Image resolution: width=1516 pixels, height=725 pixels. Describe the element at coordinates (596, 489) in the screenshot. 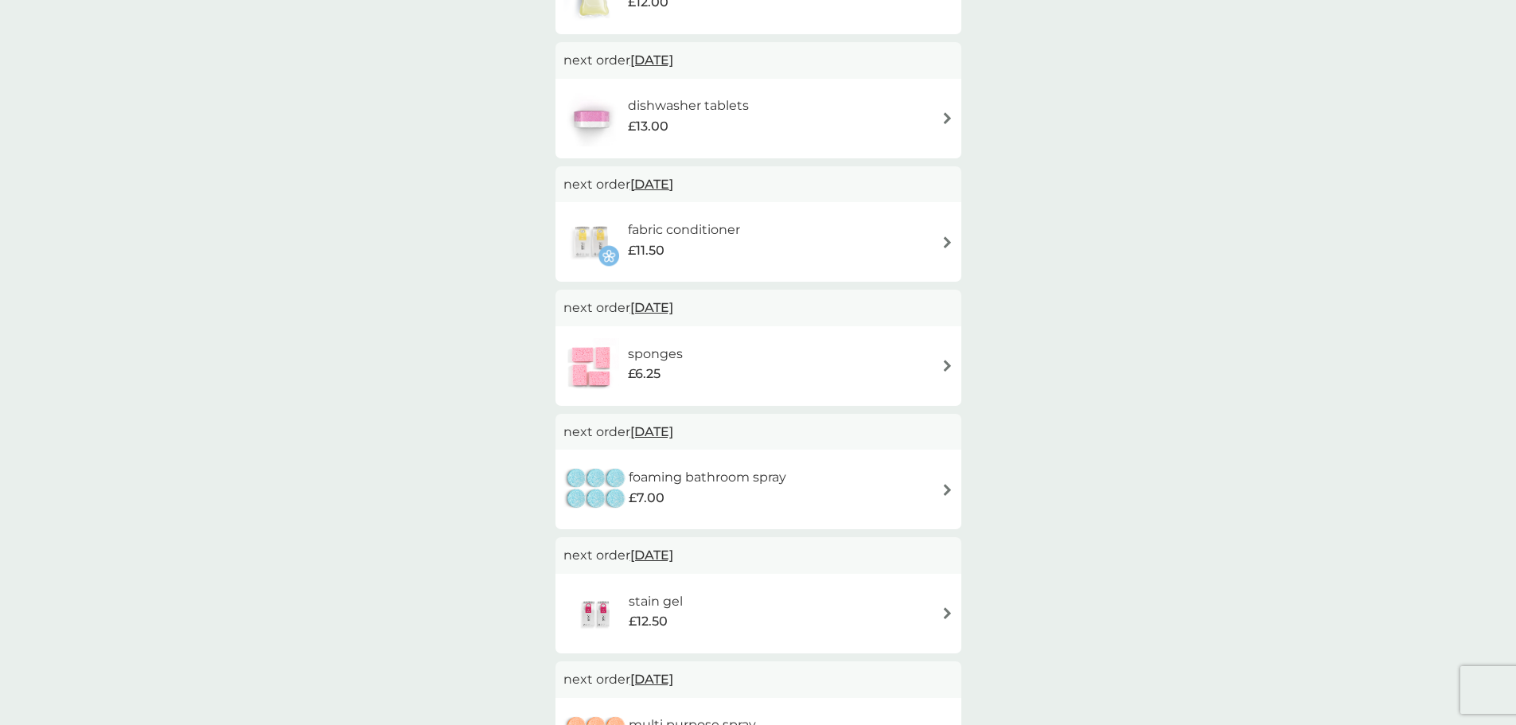

I see `img: foaming bathroom spray` at that location.